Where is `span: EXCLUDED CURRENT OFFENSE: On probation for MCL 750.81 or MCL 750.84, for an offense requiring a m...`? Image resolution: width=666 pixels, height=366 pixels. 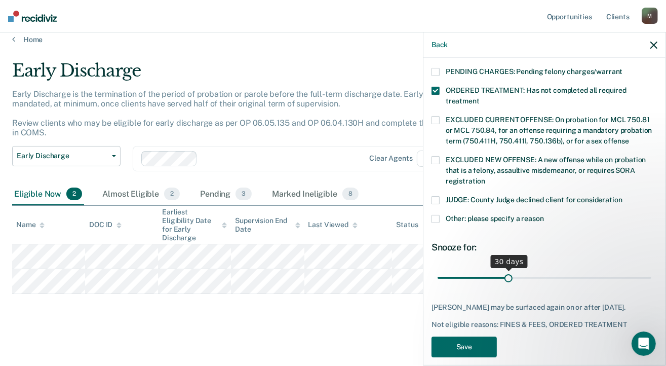 span: EXCLUDED CURRENT OFFENSE: On probation for MCL 750.81 or MCL 750.84, for an offense requiring a m... is located at coordinates (549, 130).